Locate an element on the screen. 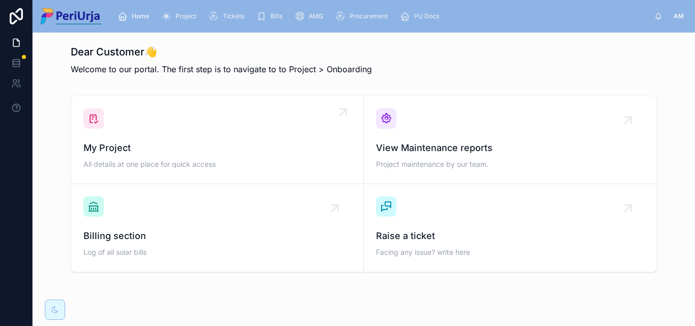 The height and width of the screenshot is (326, 695). span: Bills is located at coordinates (276, 16).